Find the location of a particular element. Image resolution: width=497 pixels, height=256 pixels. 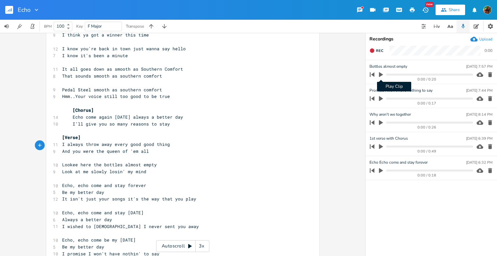

span: Lookee here the bottles almost empty is located at coordinates (109, 165).